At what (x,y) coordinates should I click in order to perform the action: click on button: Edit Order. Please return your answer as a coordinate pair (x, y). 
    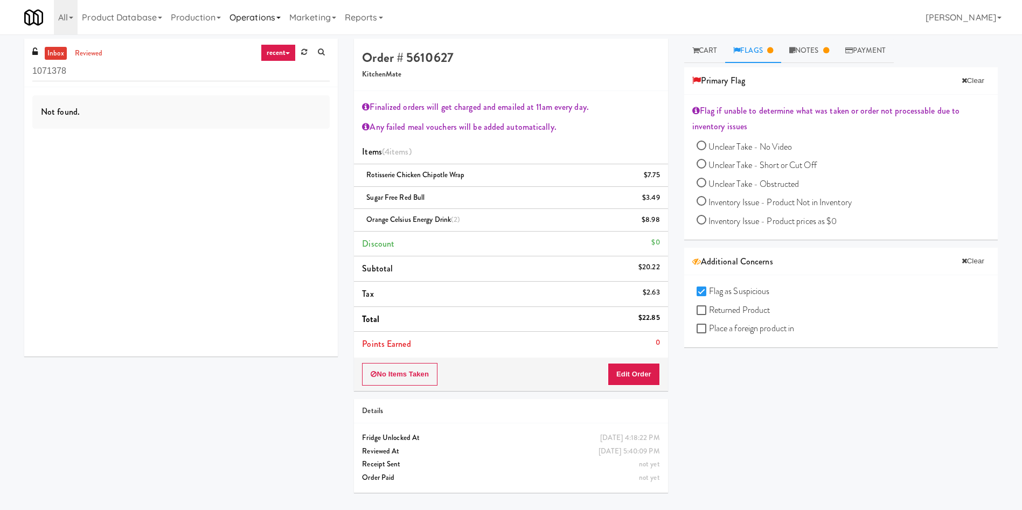
    Looking at the image, I should click on (633, 374).